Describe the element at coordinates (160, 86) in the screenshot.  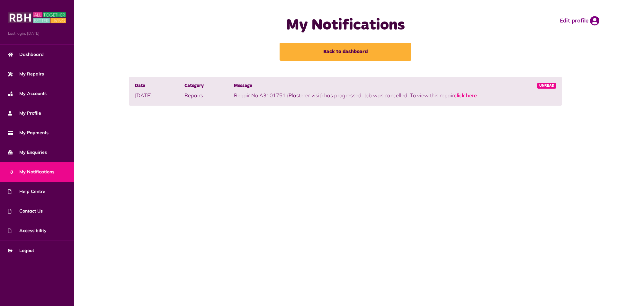
I see `span: Date` at that location.